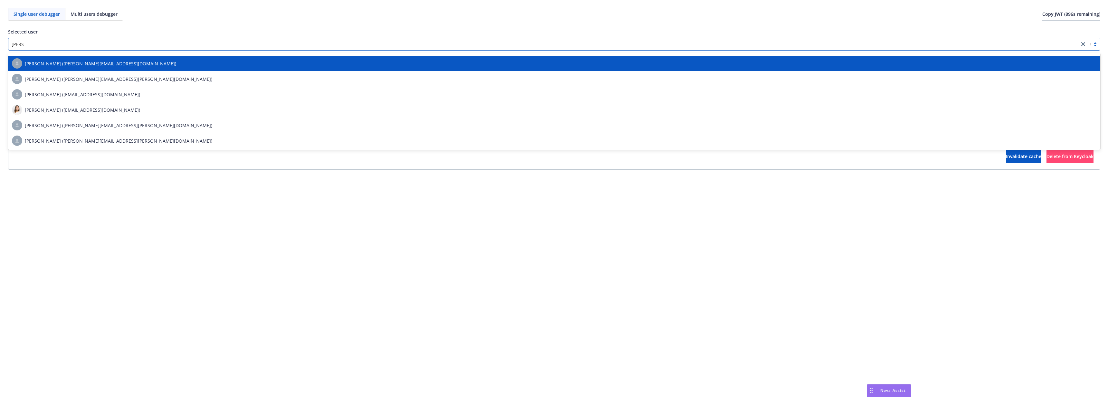 The height and width of the screenshot is (397, 1108). I want to click on span: Delete from Keycloak, so click(1070, 156).